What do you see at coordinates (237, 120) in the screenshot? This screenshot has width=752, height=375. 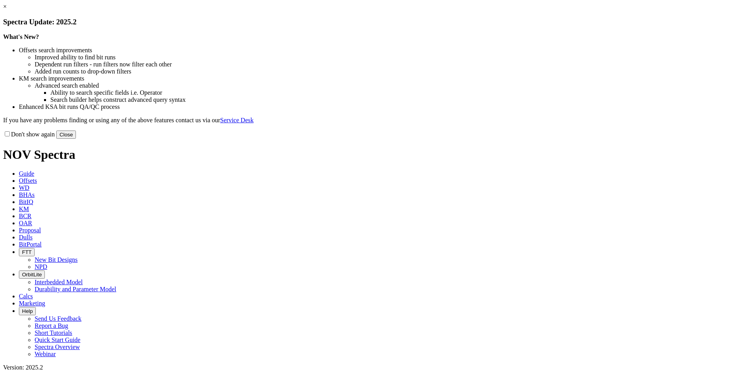 I see `a: Service Desk` at bounding box center [237, 120].